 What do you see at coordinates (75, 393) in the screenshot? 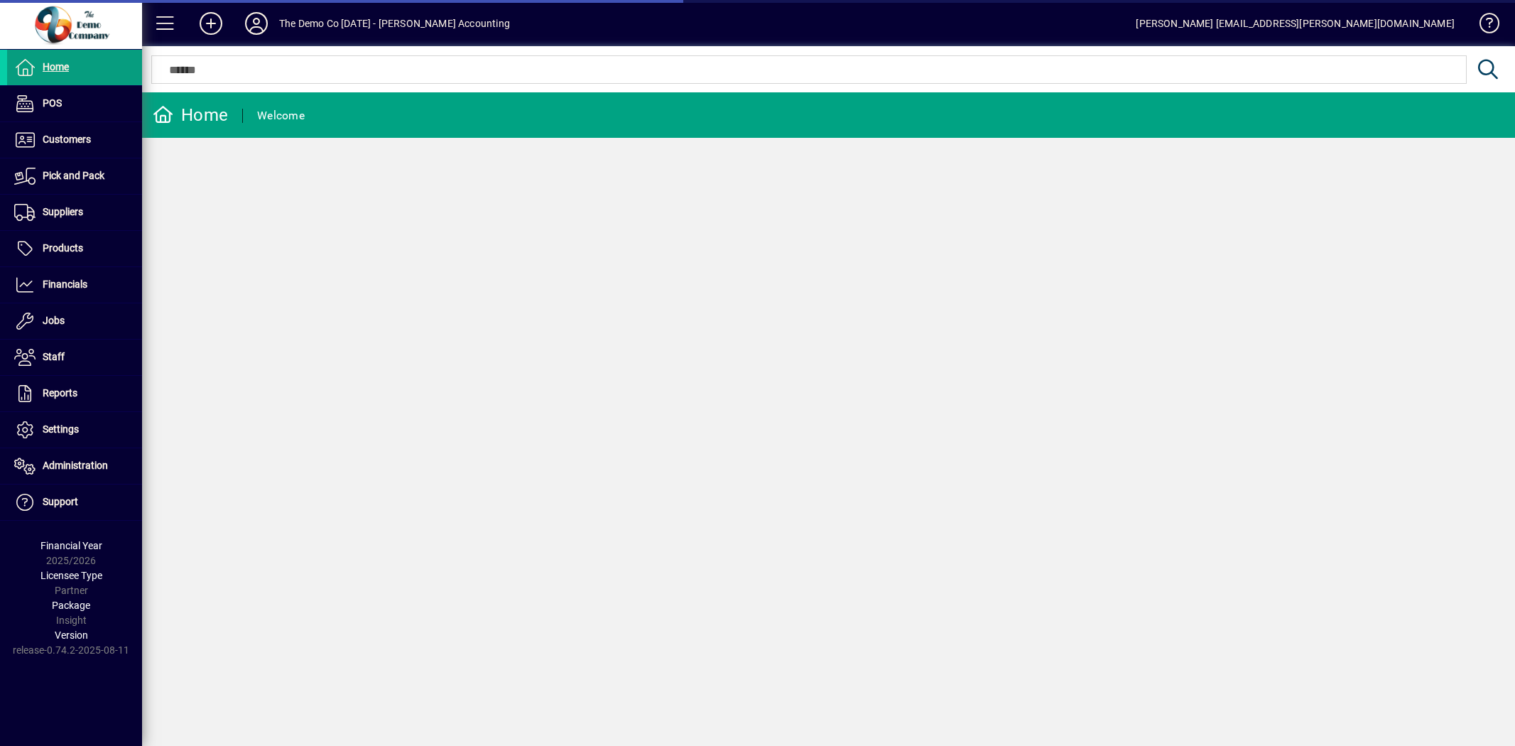
I see `a: Reports` at bounding box center [75, 393].